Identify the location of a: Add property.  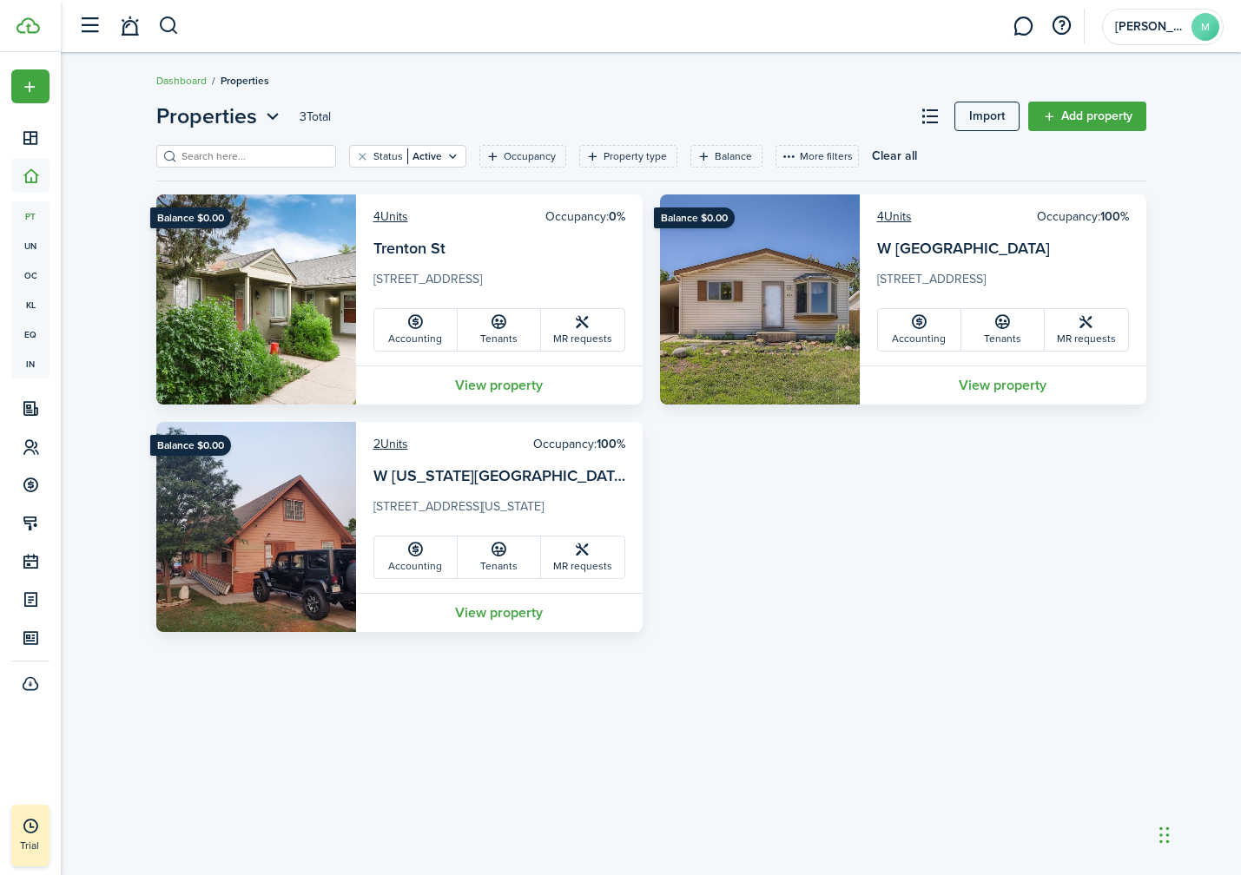
(1087, 116).